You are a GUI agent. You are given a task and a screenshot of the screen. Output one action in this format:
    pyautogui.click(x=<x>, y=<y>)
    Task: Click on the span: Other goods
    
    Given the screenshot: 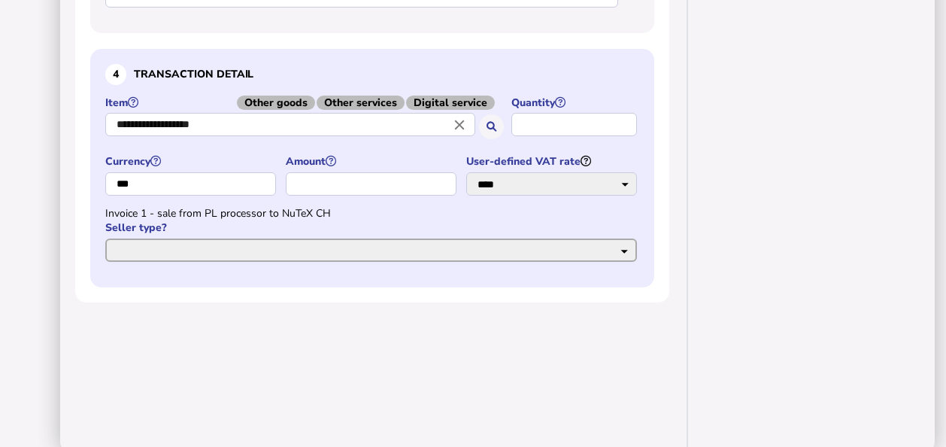 What is the action you would take?
    pyautogui.click(x=276, y=102)
    